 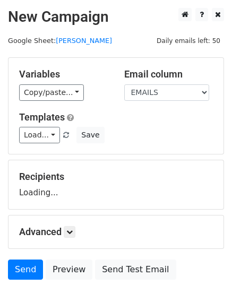 I want to click on a: Send Test Email, so click(x=135, y=270).